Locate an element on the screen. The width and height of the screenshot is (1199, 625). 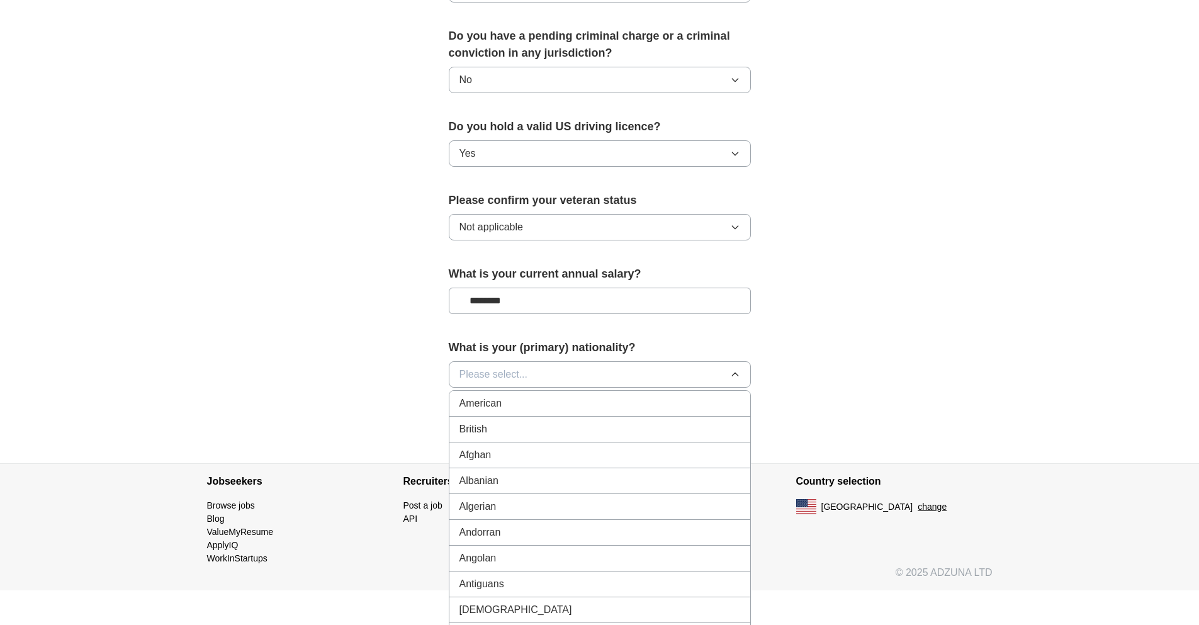
a: ApplyIQ is located at coordinates (223, 545).